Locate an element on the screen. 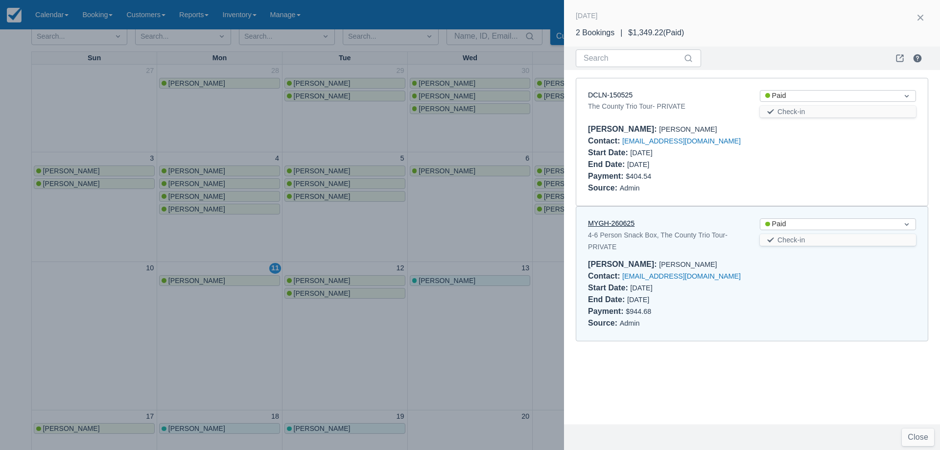 This screenshot has height=450, width=940. button: Close is located at coordinates (918, 437).